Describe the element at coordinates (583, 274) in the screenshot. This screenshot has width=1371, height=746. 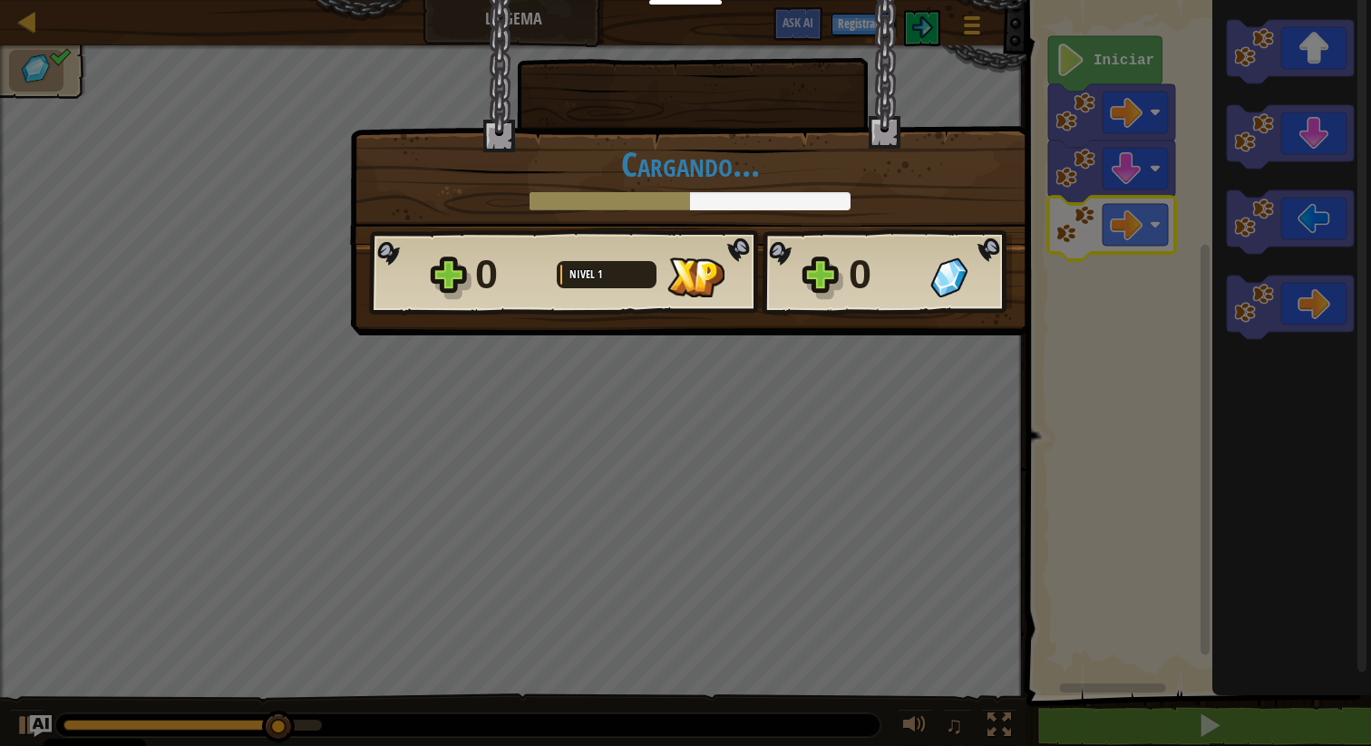
I see `span: Nivel` at that location.